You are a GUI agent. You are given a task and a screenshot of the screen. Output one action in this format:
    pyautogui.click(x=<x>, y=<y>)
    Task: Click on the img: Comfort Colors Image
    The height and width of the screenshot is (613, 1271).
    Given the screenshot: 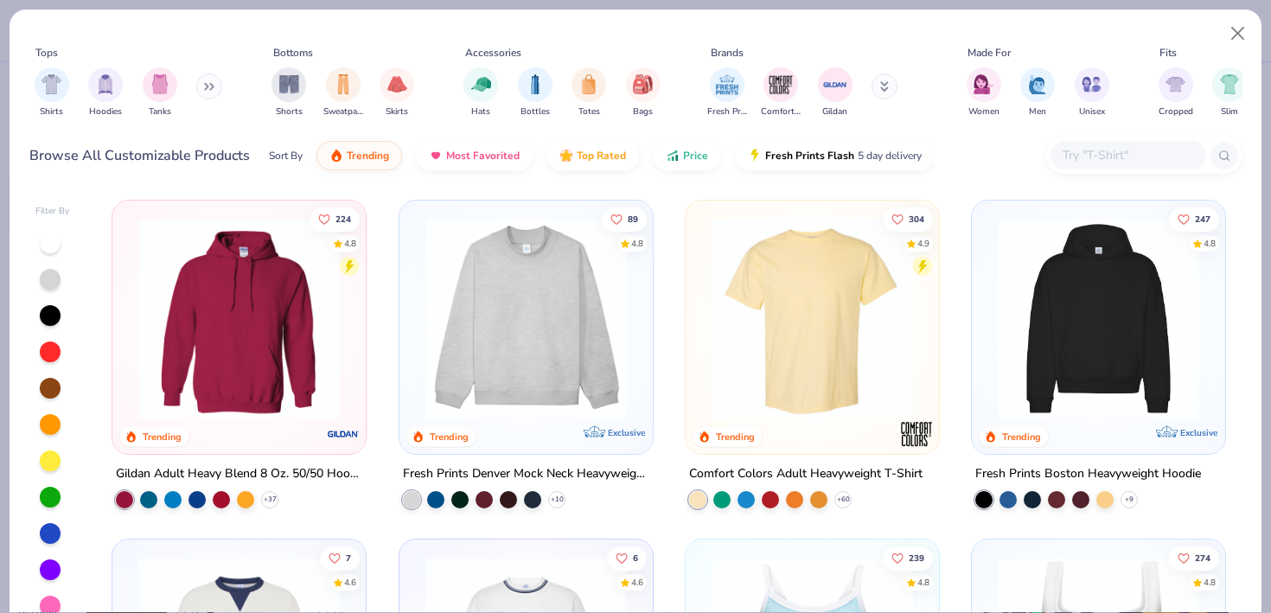 What is the action you would take?
    pyautogui.click(x=781, y=85)
    